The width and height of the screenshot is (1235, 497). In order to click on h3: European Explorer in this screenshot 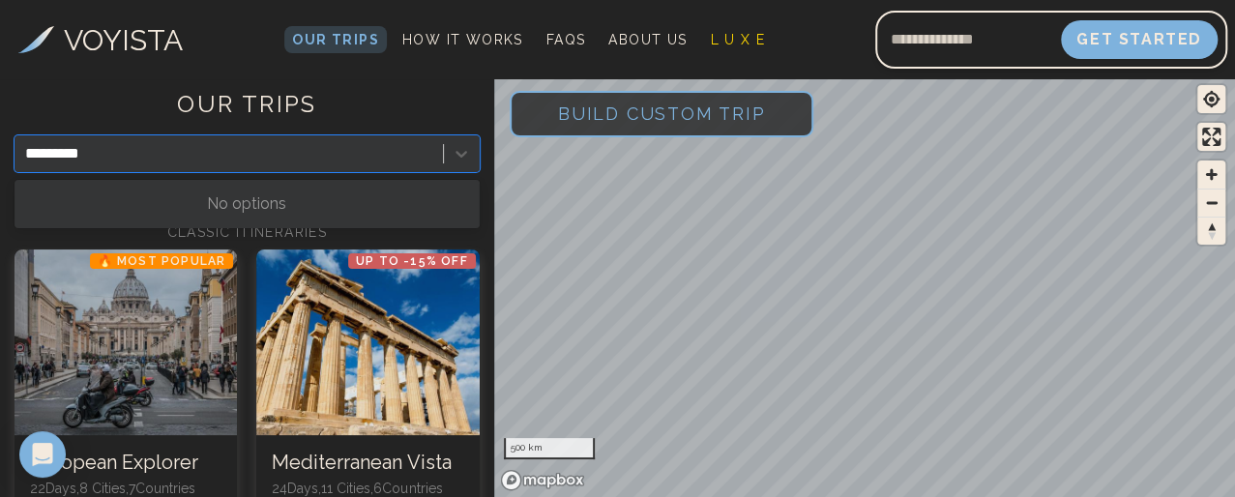, I will do `click(126, 462)`.